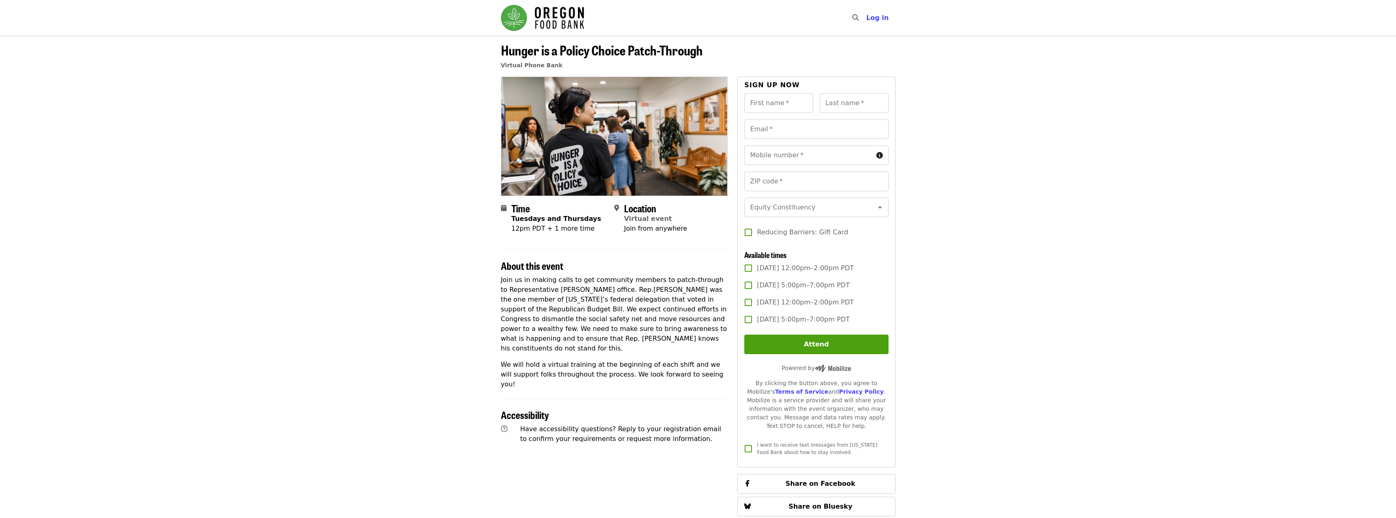 This screenshot has width=1396, height=518. What do you see at coordinates (602, 50) in the screenshot?
I see `span: Hunger is a Policy Choice Patch-Through` at bounding box center [602, 50].